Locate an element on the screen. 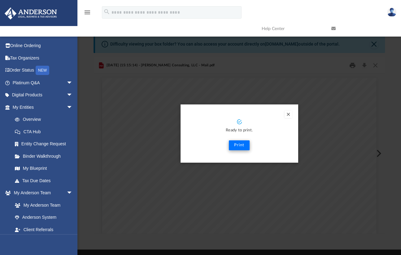  i: menu is located at coordinates (87, 12).